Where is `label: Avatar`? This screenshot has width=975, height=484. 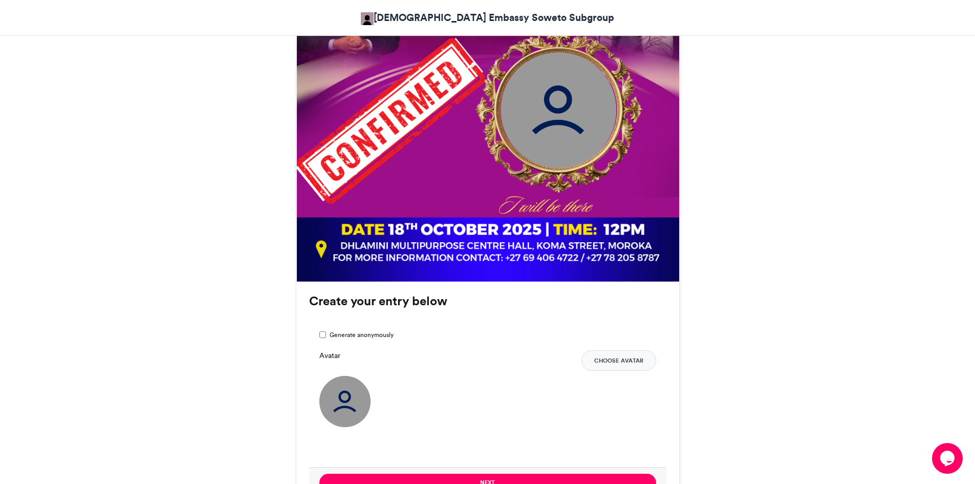 label: Avatar is located at coordinates (330, 355).